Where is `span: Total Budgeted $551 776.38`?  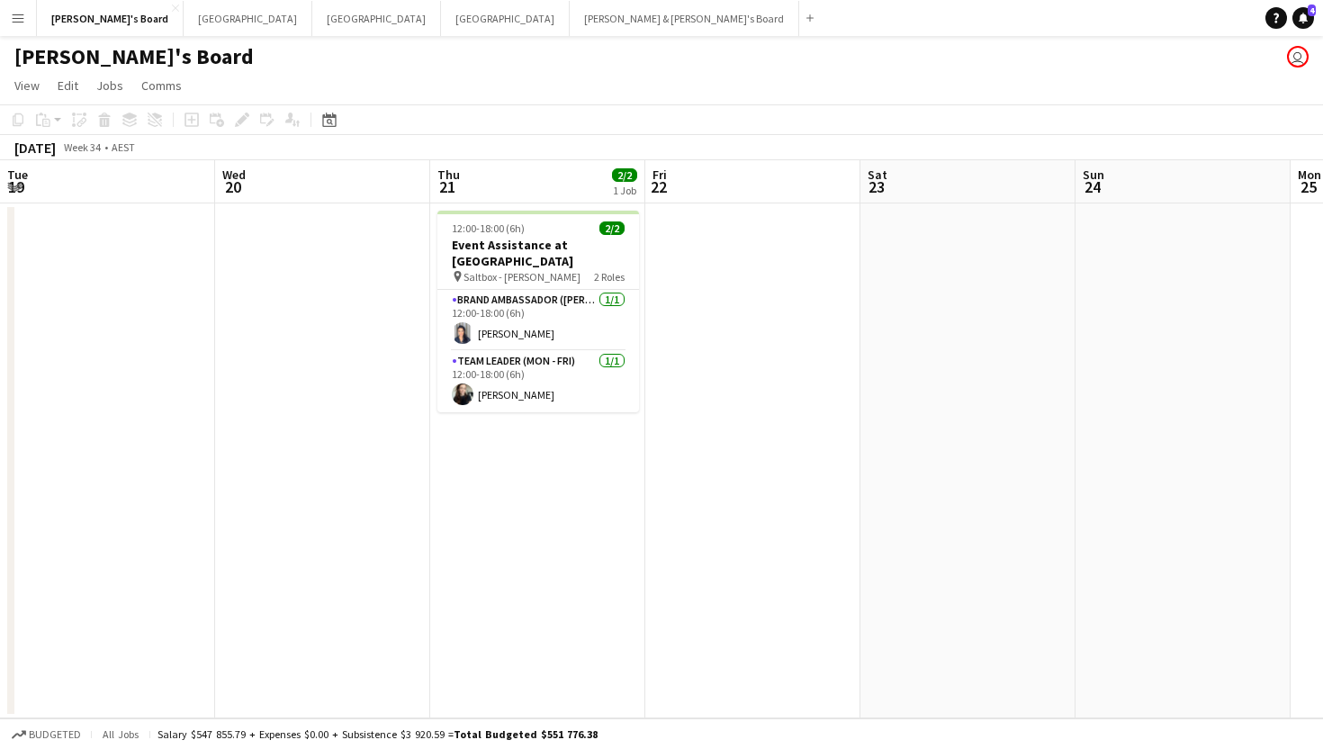 span: Total Budgeted $551 776.38 is located at coordinates (526, 734).